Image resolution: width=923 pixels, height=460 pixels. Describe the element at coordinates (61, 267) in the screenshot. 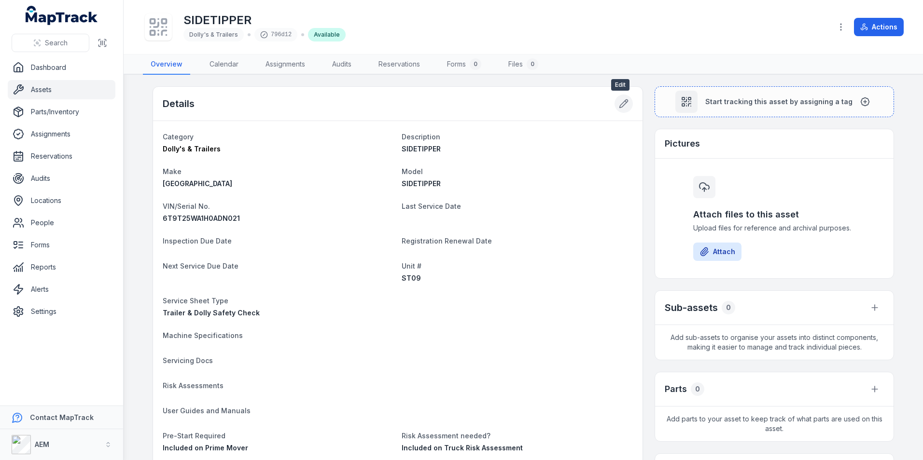

I see `a: Reports` at that location.